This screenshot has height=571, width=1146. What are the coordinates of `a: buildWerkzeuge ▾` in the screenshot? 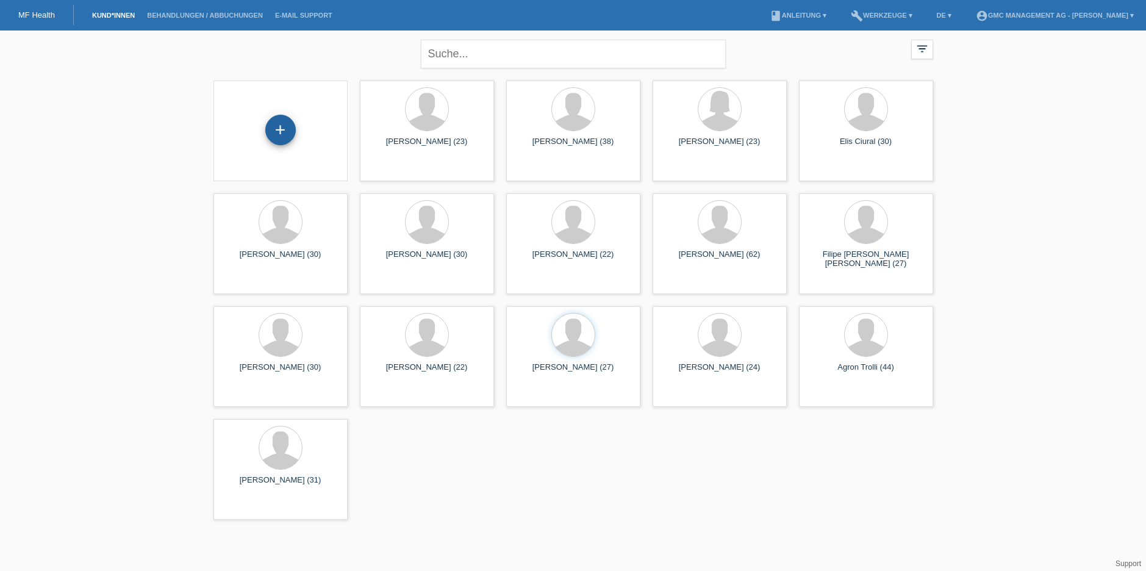 It's located at (881, 15).